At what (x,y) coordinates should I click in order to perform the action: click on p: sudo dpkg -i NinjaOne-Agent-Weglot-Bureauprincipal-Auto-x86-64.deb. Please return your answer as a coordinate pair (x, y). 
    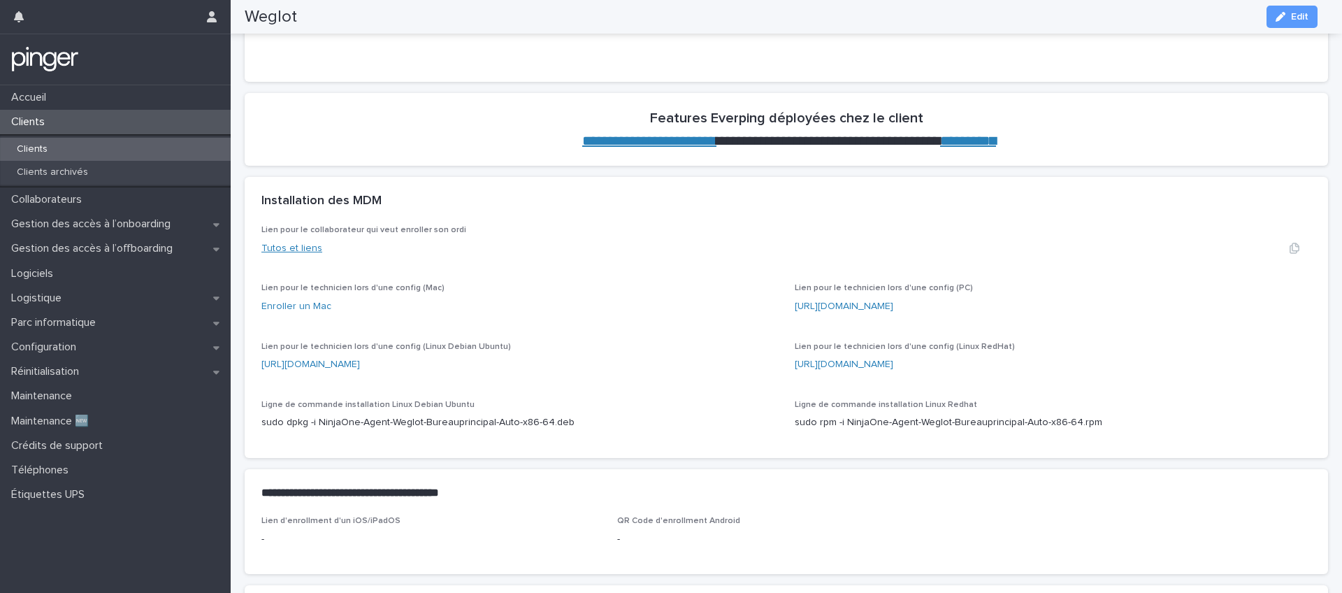
    Looking at the image, I should click on (520, 422).